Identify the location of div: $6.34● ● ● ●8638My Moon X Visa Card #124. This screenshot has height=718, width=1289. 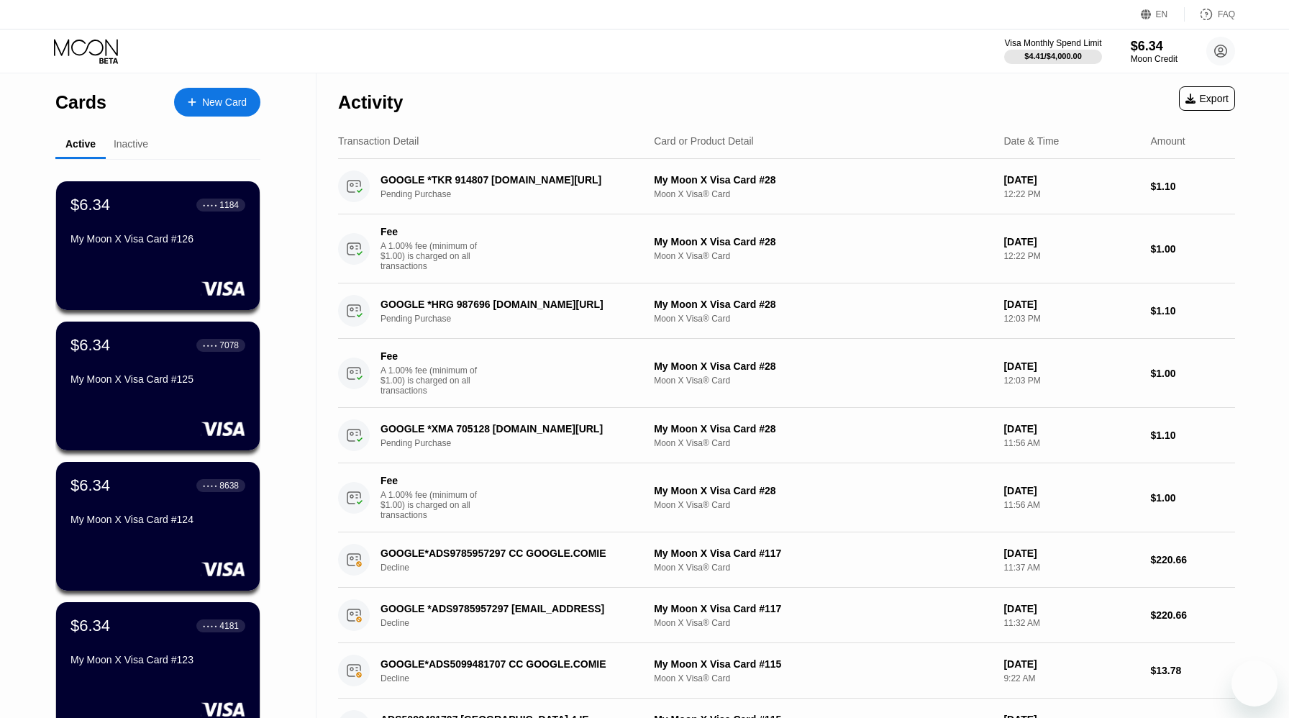
(158, 526).